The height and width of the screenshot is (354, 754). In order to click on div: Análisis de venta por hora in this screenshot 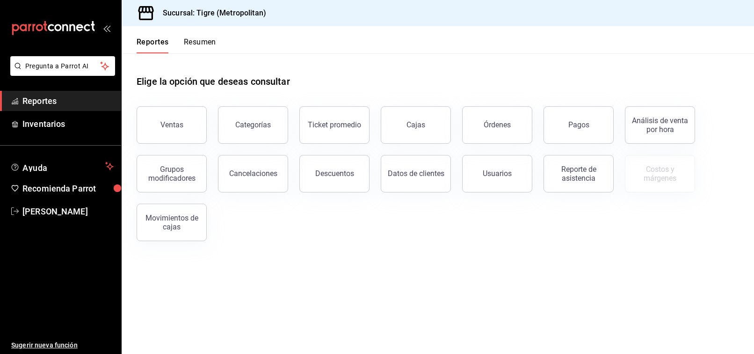, I will do `click(660, 125)`.